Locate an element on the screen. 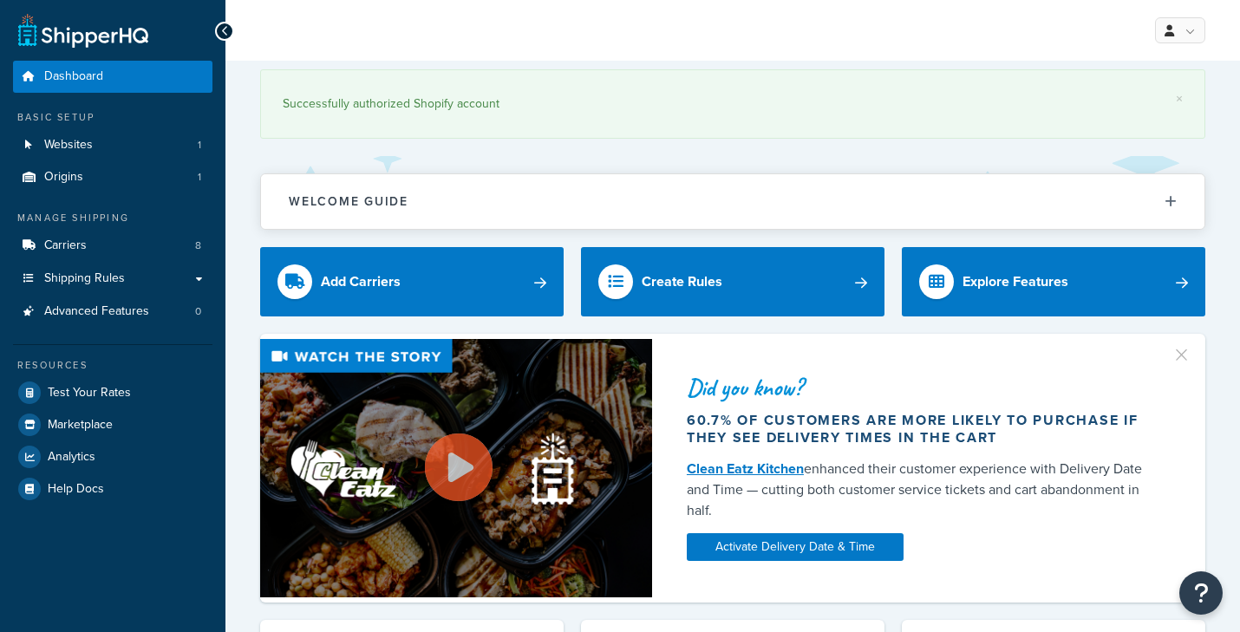  span: Websites is located at coordinates (69, 145).